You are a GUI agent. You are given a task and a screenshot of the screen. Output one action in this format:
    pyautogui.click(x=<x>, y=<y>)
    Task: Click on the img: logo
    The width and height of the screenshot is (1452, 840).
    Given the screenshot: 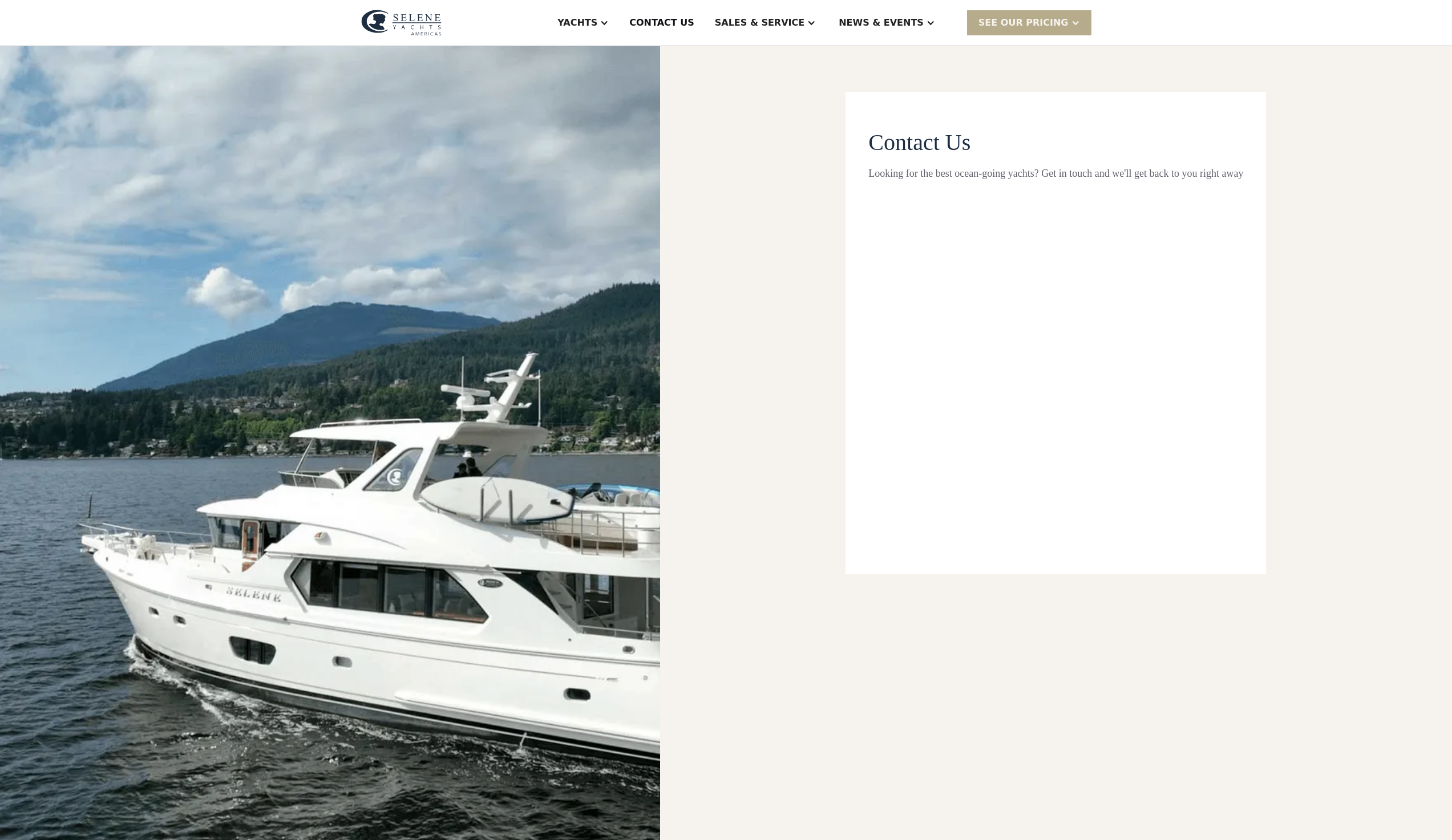 What is the action you would take?
    pyautogui.click(x=401, y=23)
    